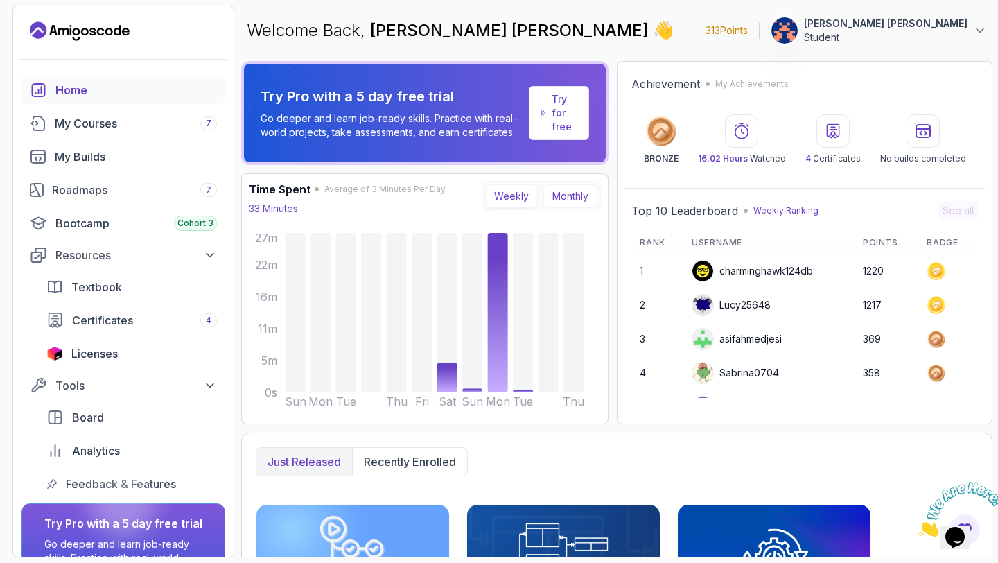 This screenshot has height=563, width=998. I want to click on th: Rank, so click(657, 243).